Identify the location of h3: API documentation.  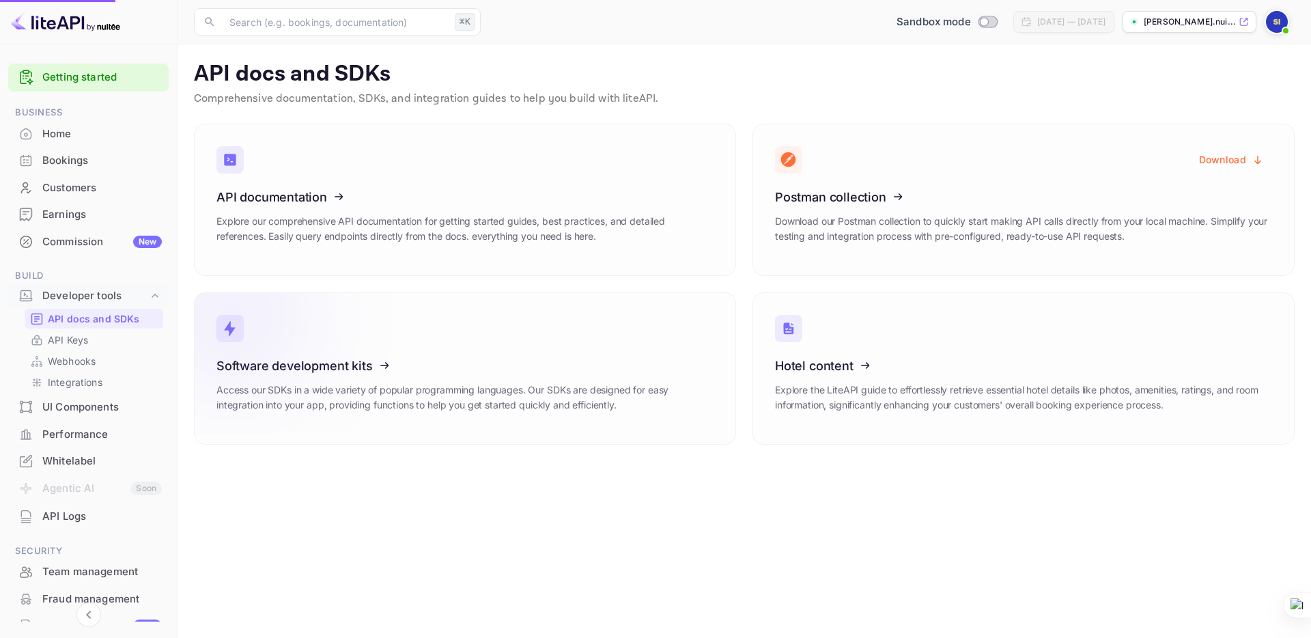
(465, 197).